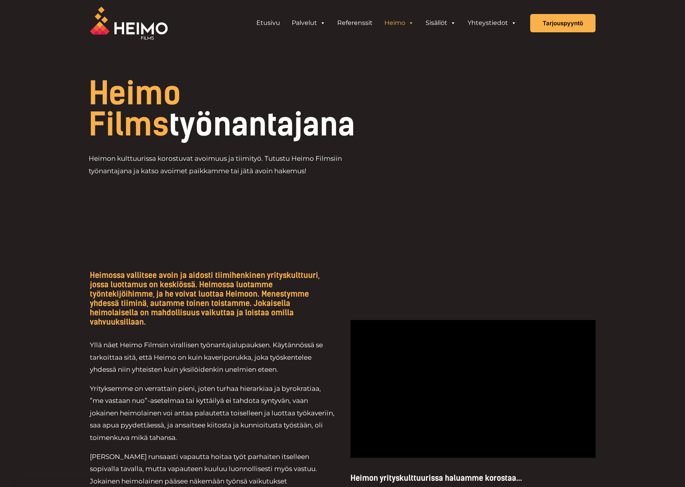  What do you see at coordinates (492, 23) in the screenshot?
I see `a: Yhteystiedot` at bounding box center [492, 23].